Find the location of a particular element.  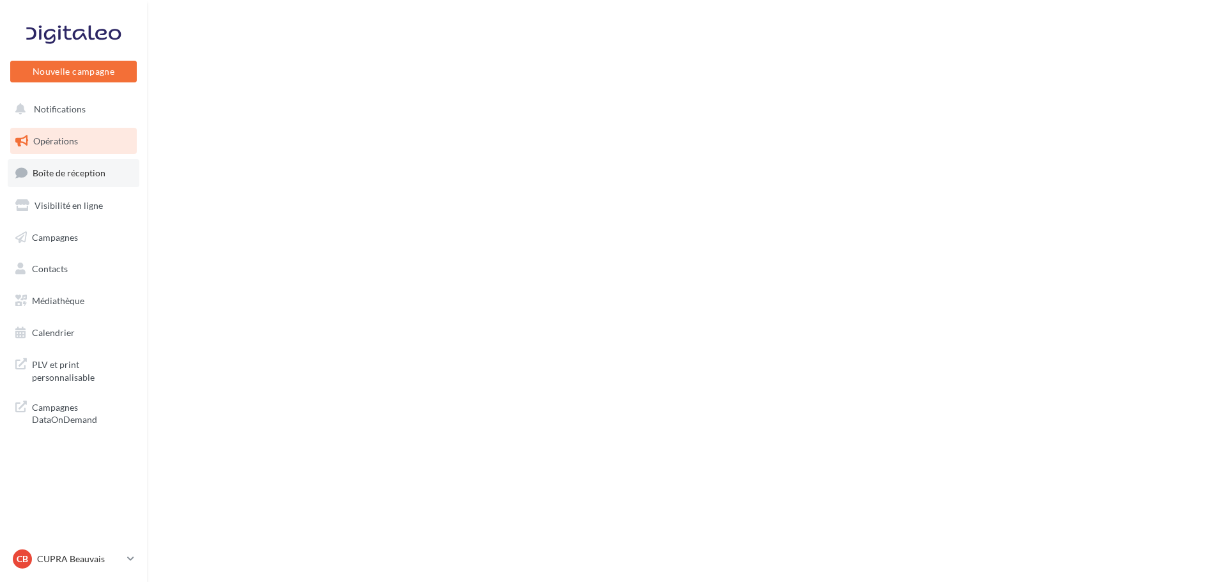

span: PLV et print personnalisable is located at coordinates (82, 369).